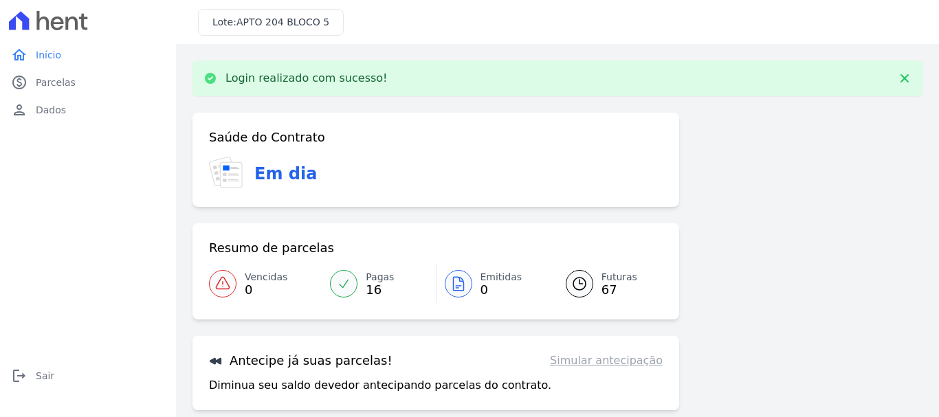  I want to click on a: homeInício, so click(88, 55).